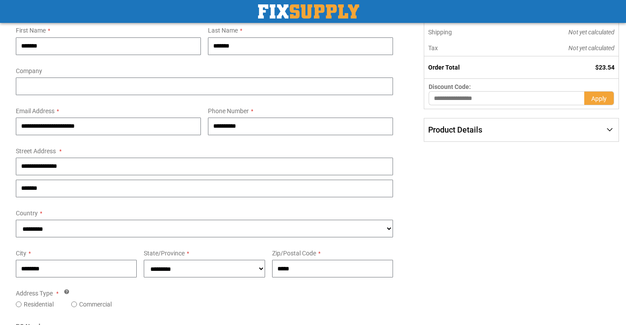  What do you see at coordinates (444, 67) in the screenshot?
I see `strong: Order Total` at bounding box center [444, 67].